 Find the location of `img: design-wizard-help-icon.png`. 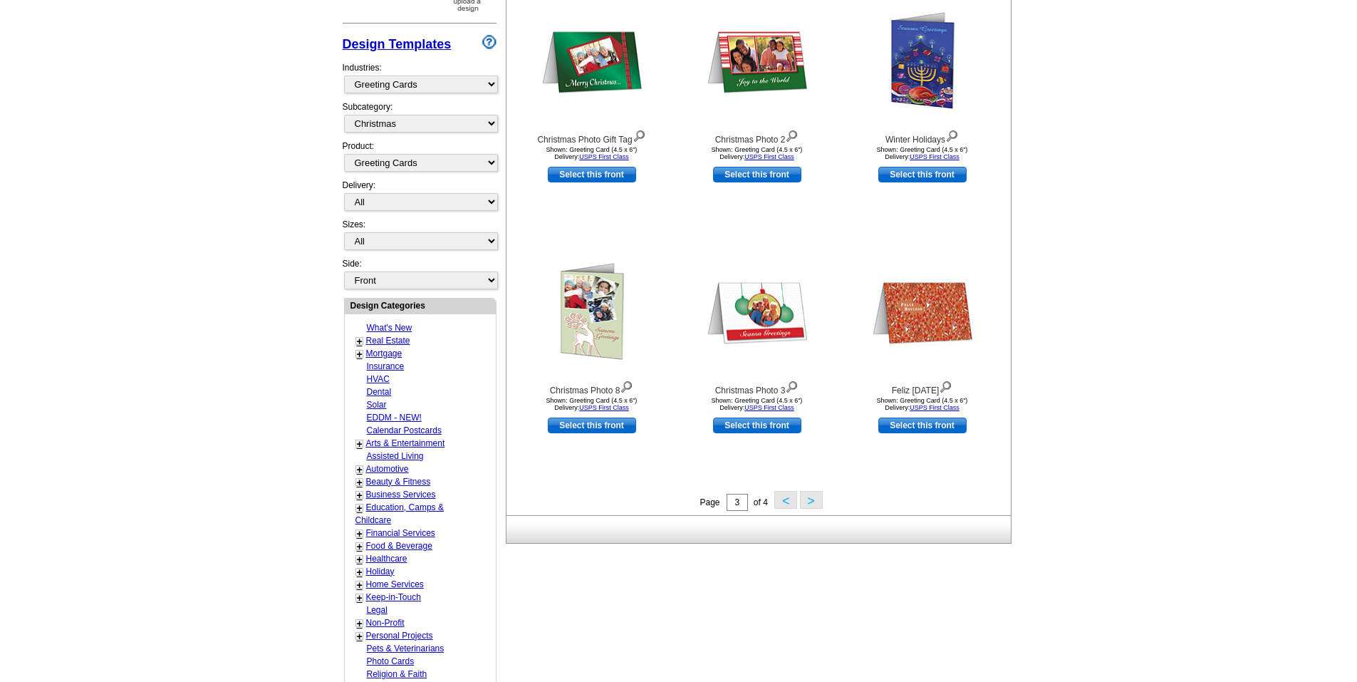

img: design-wizard-help-icon.png is located at coordinates (489, 42).